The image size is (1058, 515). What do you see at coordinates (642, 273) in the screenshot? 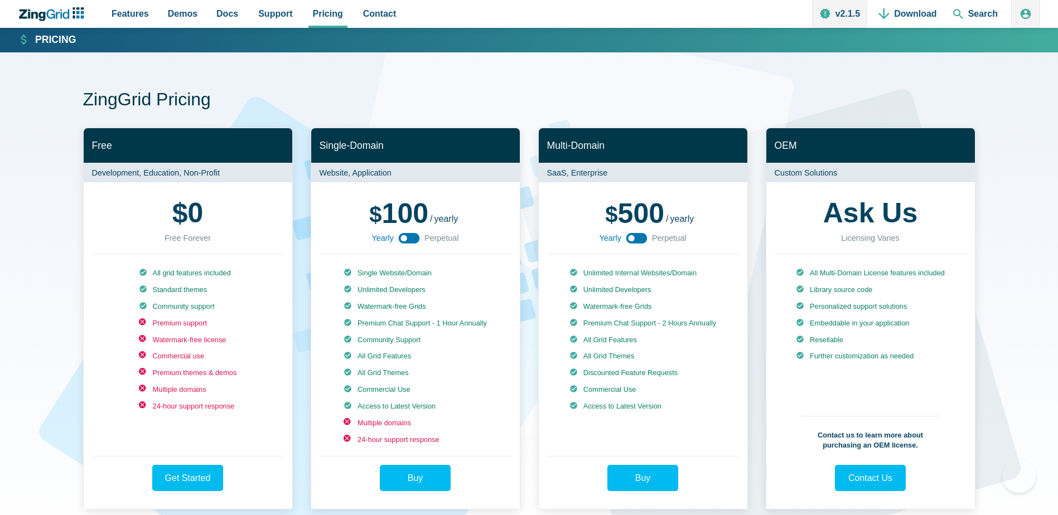
I see `li: Unlimited Internal Websites/Domain` at bounding box center [642, 273].